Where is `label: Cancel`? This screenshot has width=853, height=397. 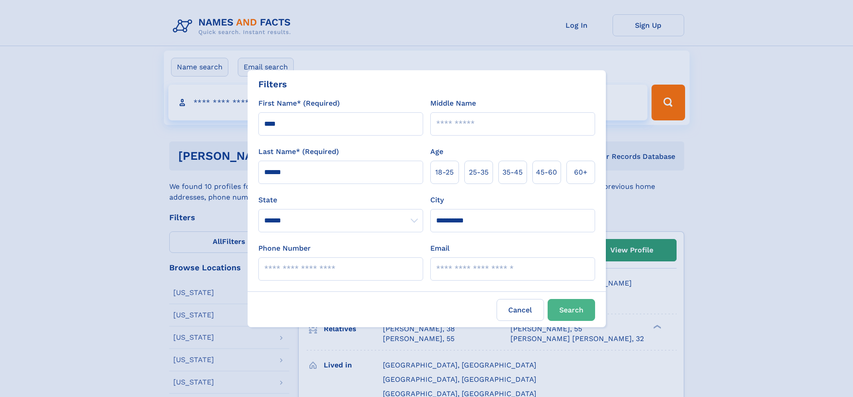 label: Cancel is located at coordinates (520, 310).